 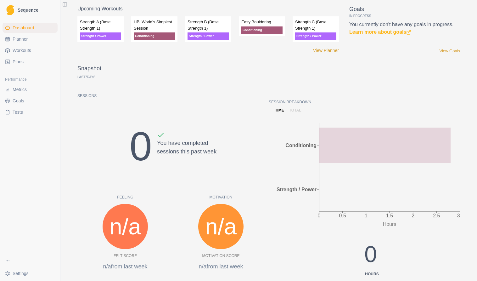 I want to click on span: Planner, so click(x=20, y=39).